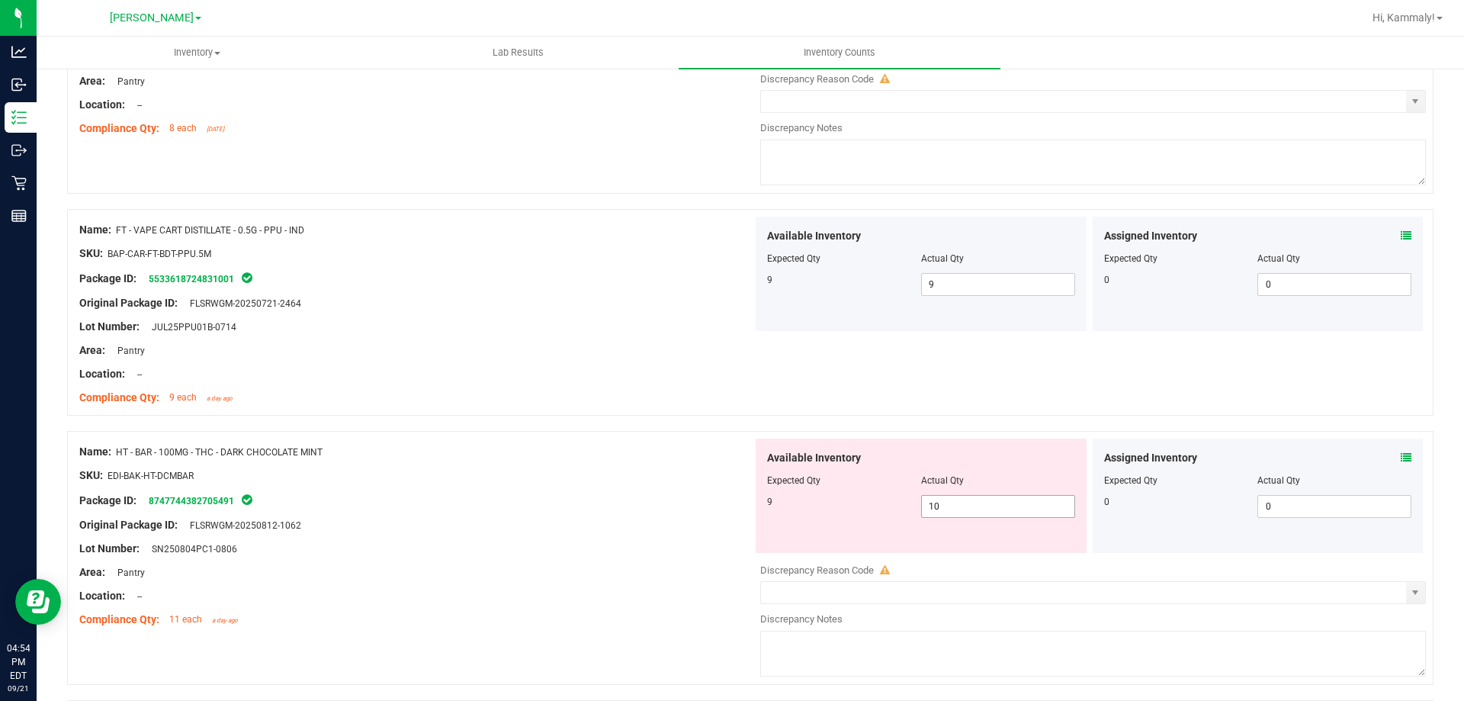 Image resolution: width=1464 pixels, height=701 pixels. Describe the element at coordinates (159, 254) in the screenshot. I see `span: BAP-CAR-FT-BDT-PPU.5M` at that location.